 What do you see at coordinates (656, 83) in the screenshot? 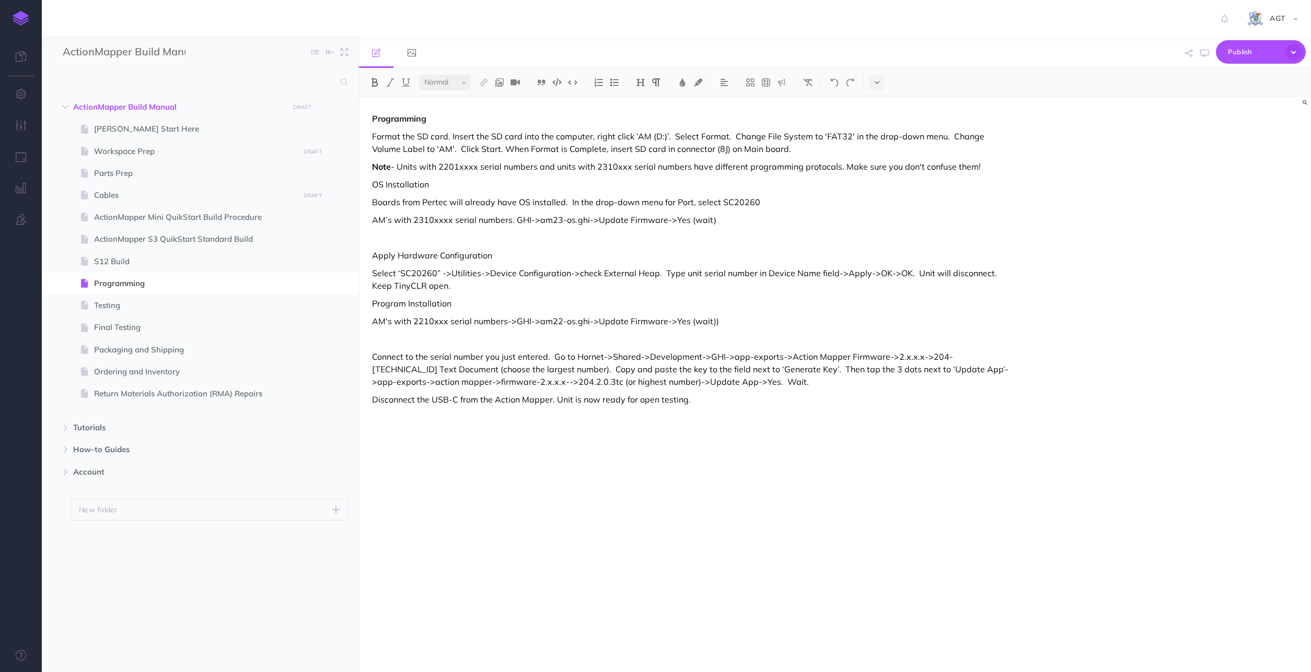
I see `button: Paragraph` at bounding box center [656, 83].